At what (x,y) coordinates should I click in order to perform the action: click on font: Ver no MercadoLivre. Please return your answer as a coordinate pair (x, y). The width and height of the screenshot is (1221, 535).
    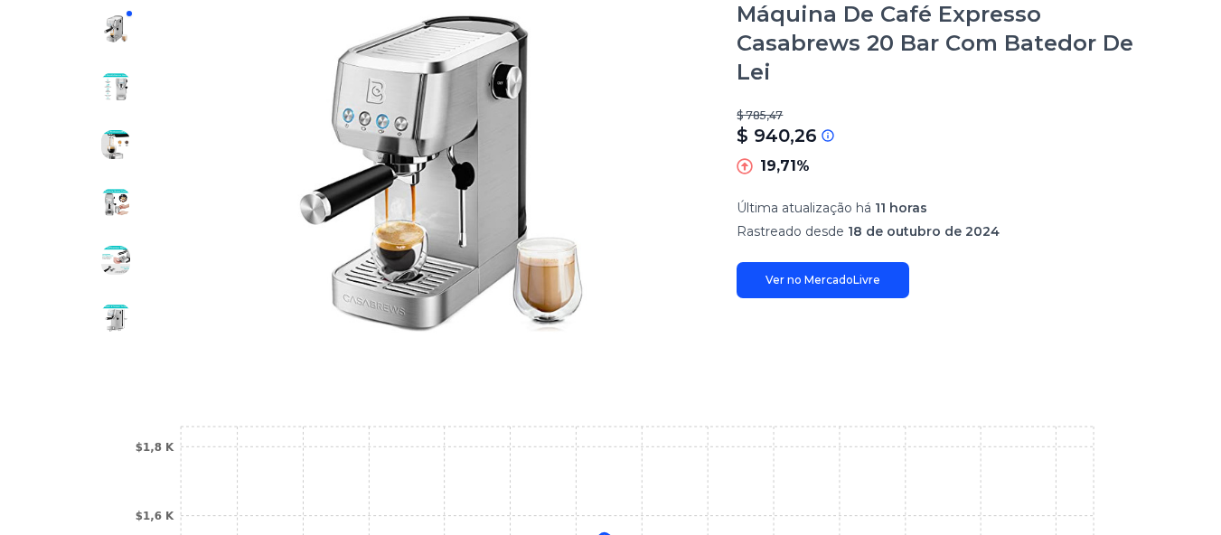
    Looking at the image, I should click on (823, 279).